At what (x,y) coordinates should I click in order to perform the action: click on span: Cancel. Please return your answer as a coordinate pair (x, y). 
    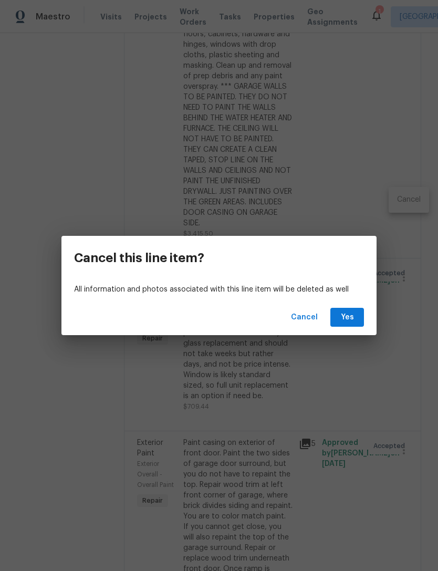
    Looking at the image, I should click on (304, 318).